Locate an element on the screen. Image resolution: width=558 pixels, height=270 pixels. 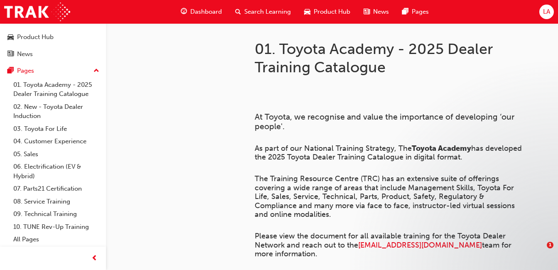
span: up-icon is located at coordinates (96, 71).